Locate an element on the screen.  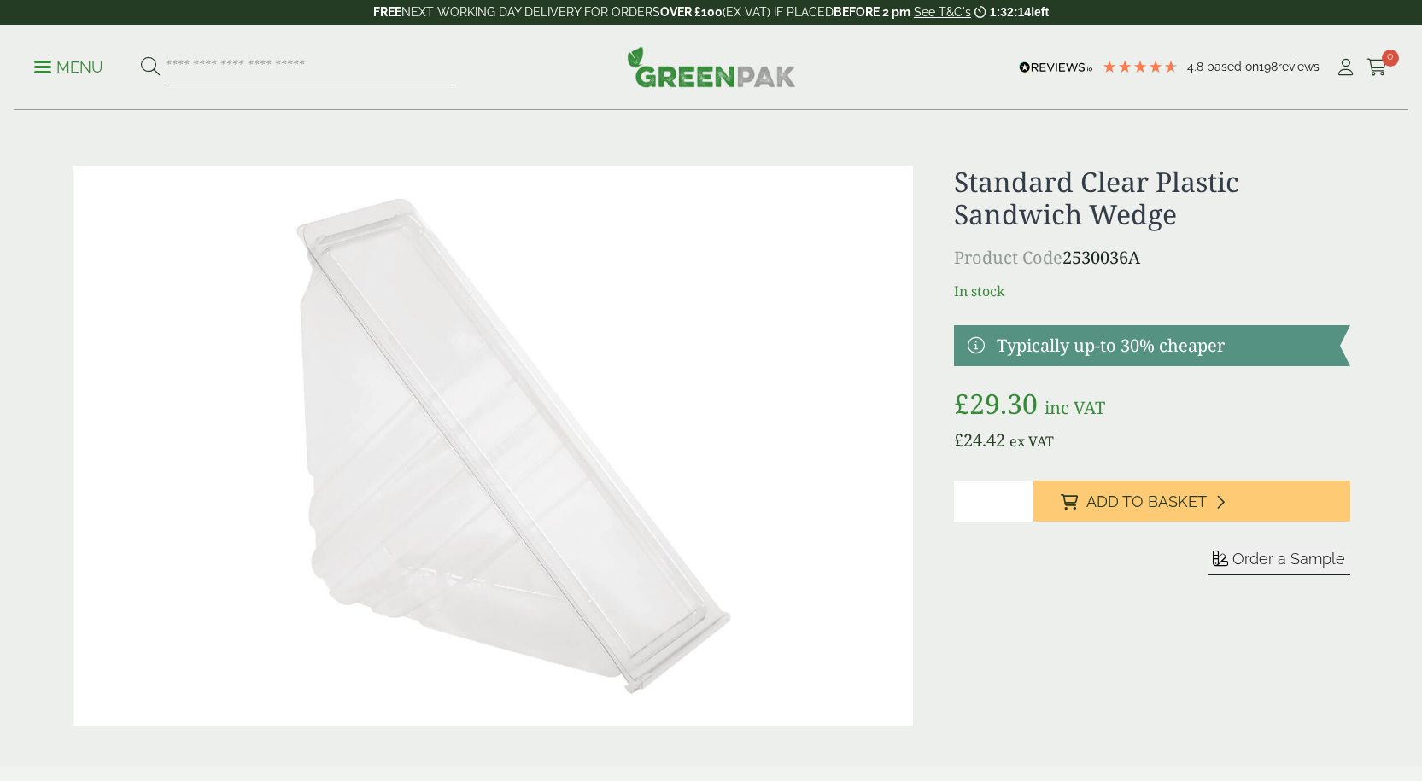
span: Based on is located at coordinates (1232, 67).